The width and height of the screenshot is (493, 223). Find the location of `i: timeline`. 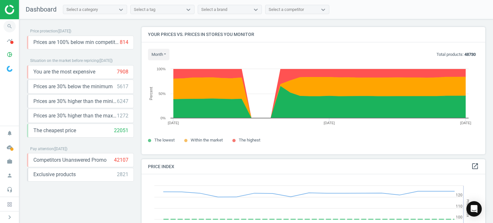

i: timeline is located at coordinates (10, 40).